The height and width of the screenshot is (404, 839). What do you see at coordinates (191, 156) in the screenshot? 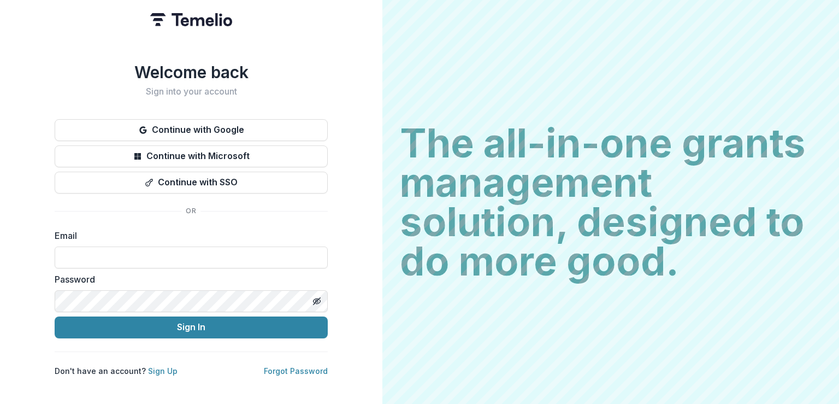
I see `button: Continue with Microsoft` at bounding box center [191, 156].